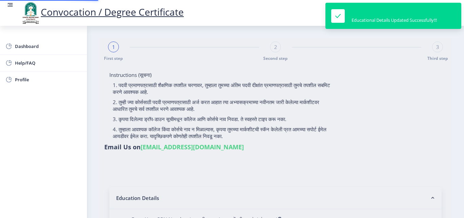 This screenshot has height=218, width=464. I want to click on a: Convocation / Degree Certificate, so click(102, 12).